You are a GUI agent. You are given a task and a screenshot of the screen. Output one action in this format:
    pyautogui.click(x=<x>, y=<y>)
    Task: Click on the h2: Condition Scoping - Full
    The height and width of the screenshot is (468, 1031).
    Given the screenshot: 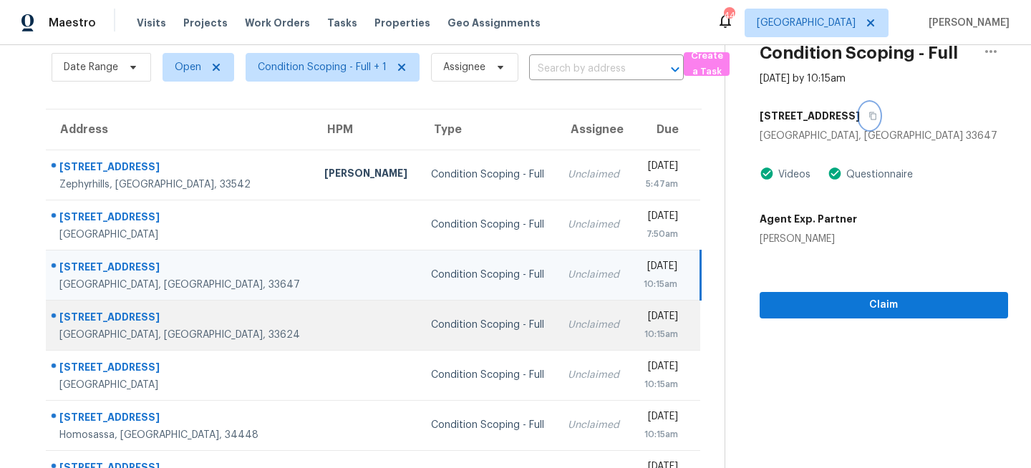 What is the action you would take?
    pyautogui.click(x=859, y=53)
    